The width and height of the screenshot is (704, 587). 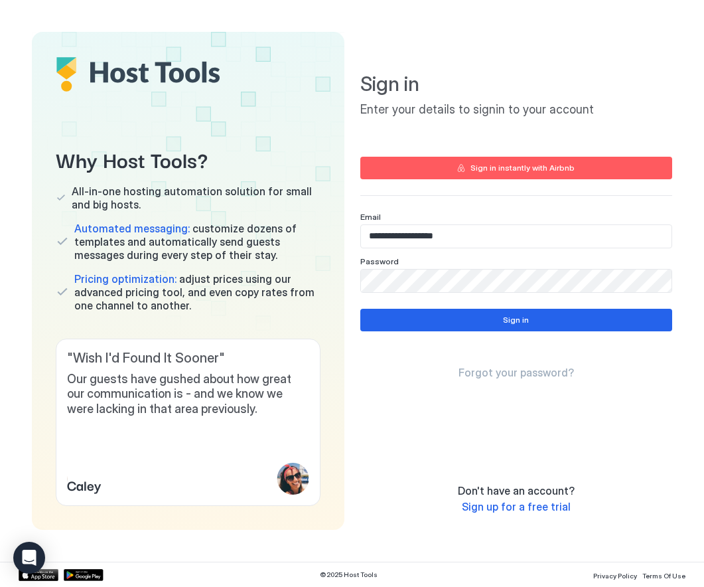 What do you see at coordinates (516, 506) in the screenshot?
I see `a: Sign up for a free trial` at bounding box center [516, 506].